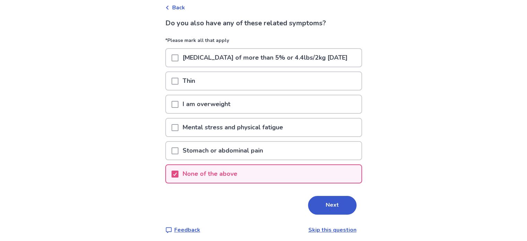 The height and width of the screenshot is (241, 527). What do you see at coordinates (210, 174) in the screenshot?
I see `p: None of the above` at bounding box center [210, 174].